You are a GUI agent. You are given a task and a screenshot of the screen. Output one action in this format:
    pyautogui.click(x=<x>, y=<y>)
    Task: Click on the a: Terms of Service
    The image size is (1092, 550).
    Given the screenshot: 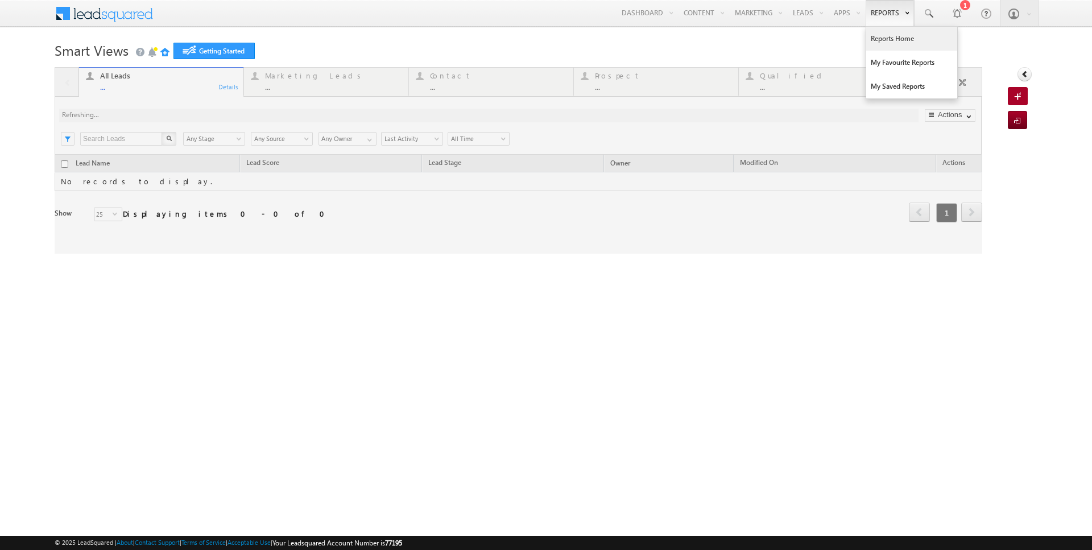 What is the action you would take?
    pyautogui.click(x=204, y=542)
    